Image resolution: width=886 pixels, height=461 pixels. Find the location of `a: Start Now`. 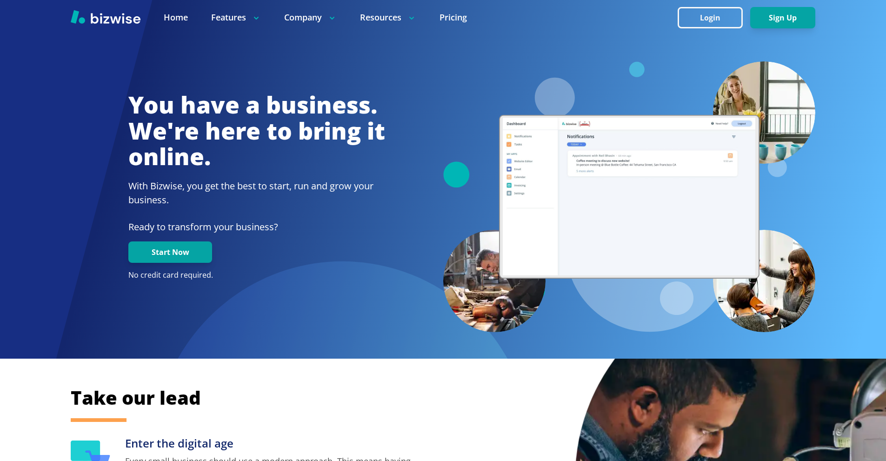

a: Start Now is located at coordinates (170, 252).